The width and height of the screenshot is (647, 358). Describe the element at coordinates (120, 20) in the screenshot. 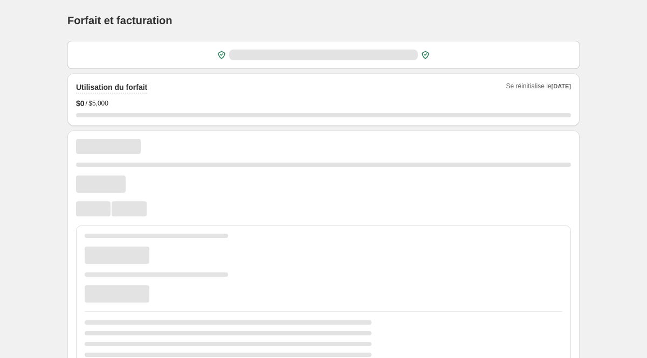

I see `h1: Forfait et facturation` at that location.